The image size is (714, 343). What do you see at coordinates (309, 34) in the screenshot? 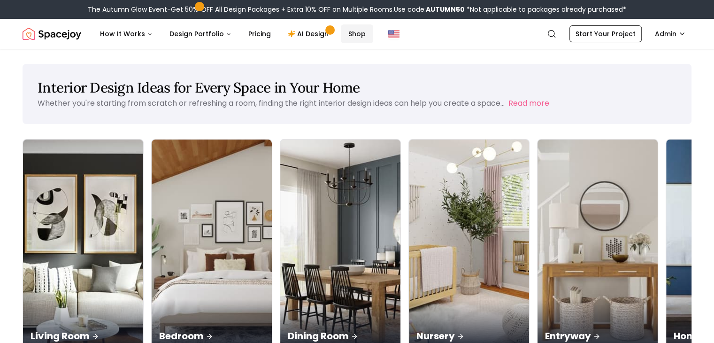
I see `a: AI Design` at bounding box center [309, 34].